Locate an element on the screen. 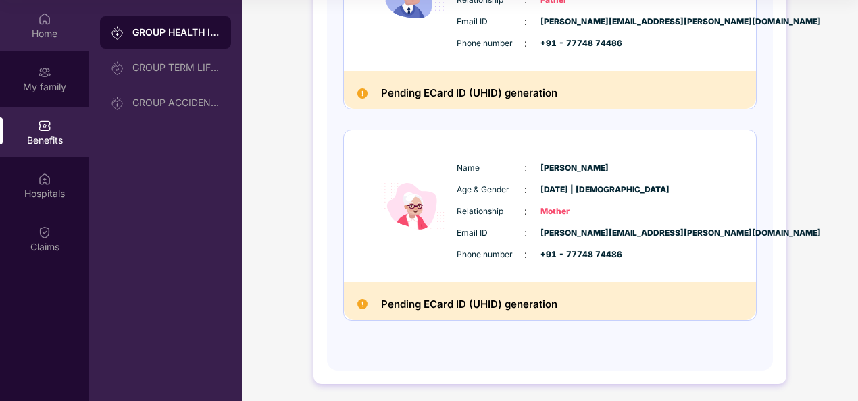 The image size is (858, 401). div: GROUP ACCIDENTAL INSURANCE is located at coordinates (176, 103).